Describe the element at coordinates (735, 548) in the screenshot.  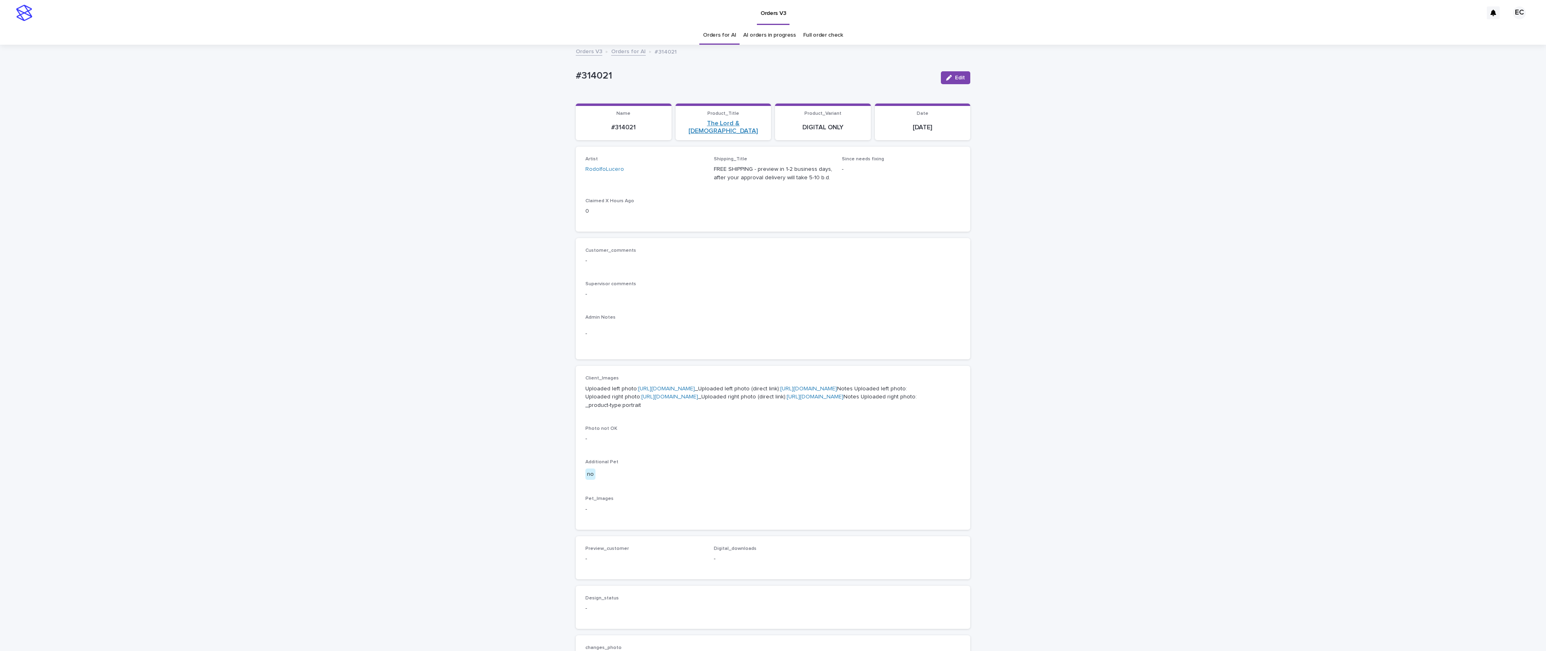
I see `span: Digital_downloads` at that location.